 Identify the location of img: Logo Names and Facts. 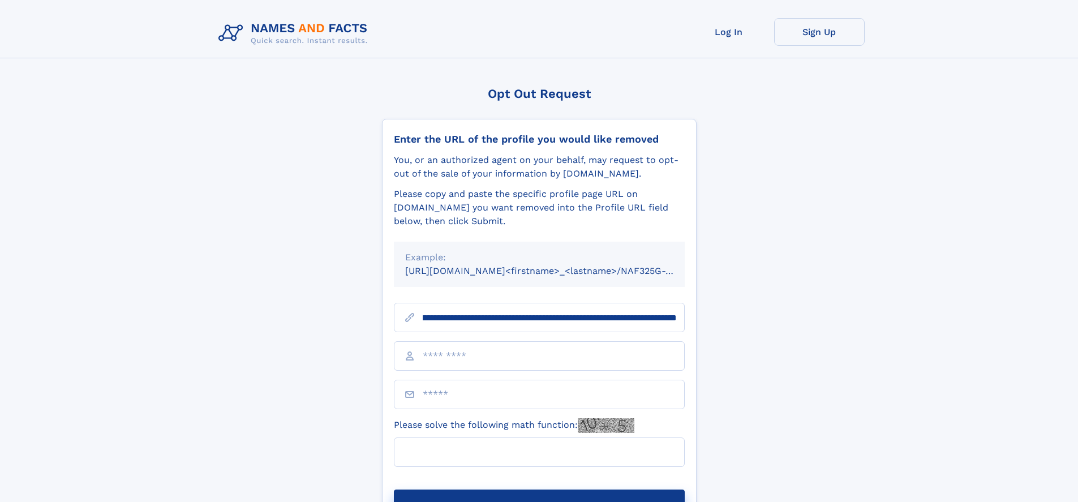
(295, 33).